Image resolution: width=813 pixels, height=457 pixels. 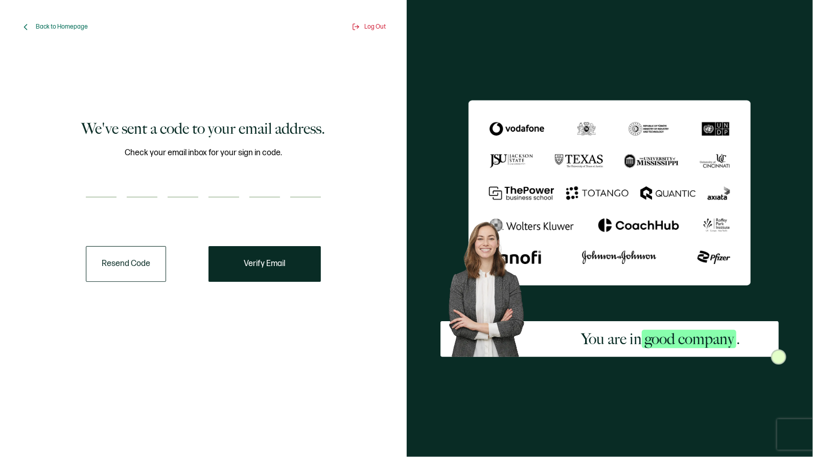 I want to click on span: Check your email inbox for your sign in code., so click(x=203, y=153).